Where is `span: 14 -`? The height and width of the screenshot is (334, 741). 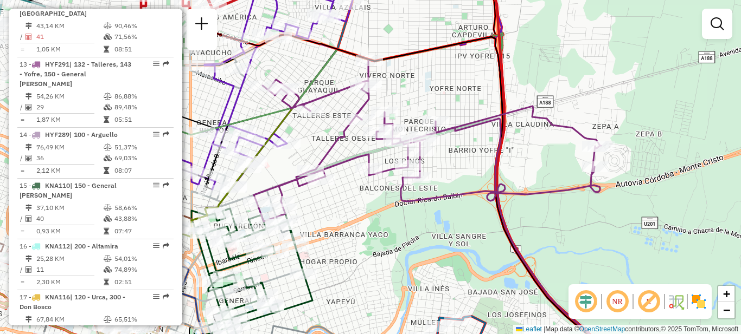
span: 14 - is located at coordinates (68, 134).